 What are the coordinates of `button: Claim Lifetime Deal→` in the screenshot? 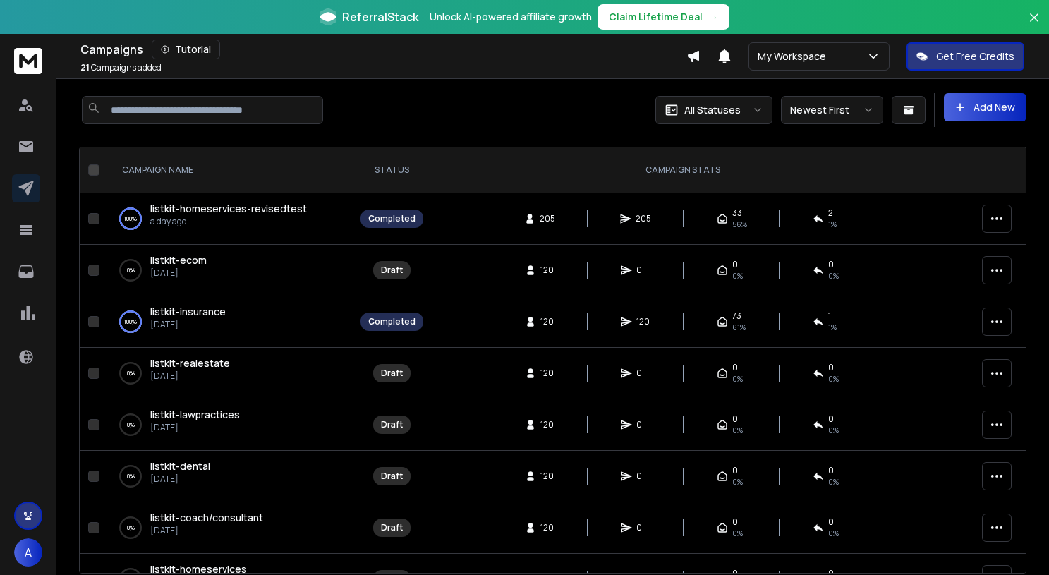 It's located at (663, 17).